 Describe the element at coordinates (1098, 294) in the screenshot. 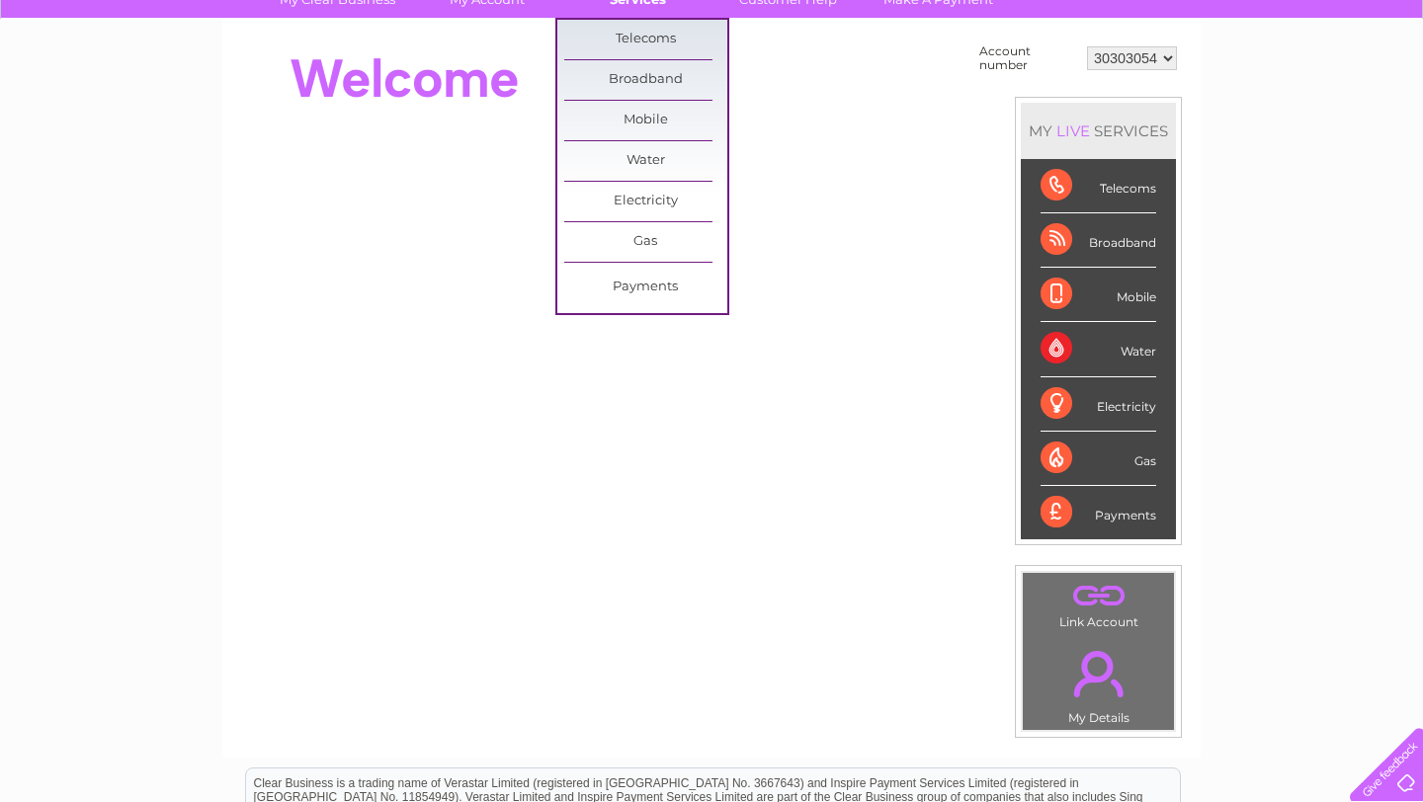

I see `div: Mobile` at that location.